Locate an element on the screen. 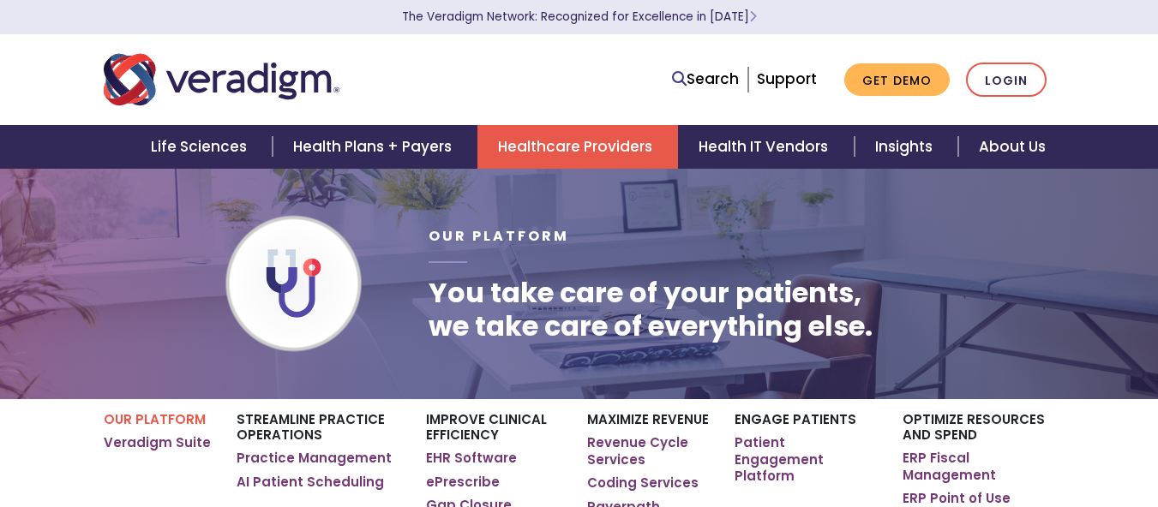  a: ePrescribe is located at coordinates (463, 482).